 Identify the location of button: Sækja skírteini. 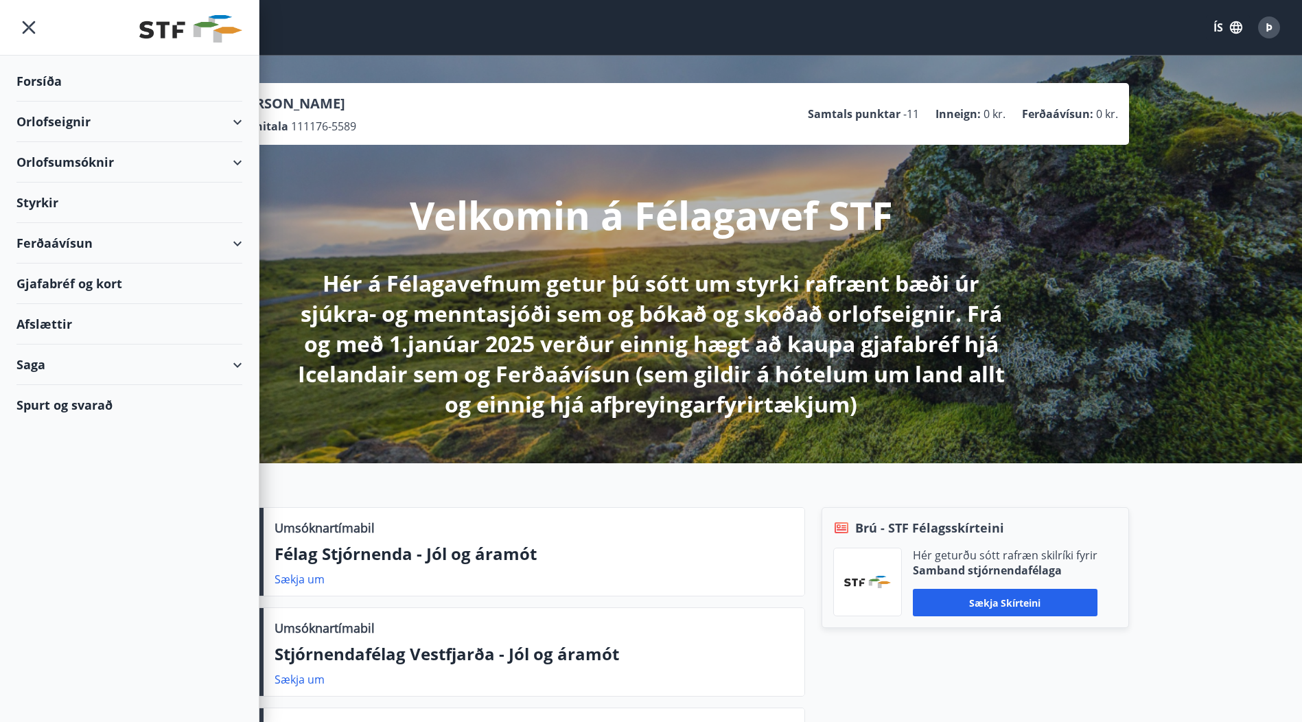
(1005, 603).